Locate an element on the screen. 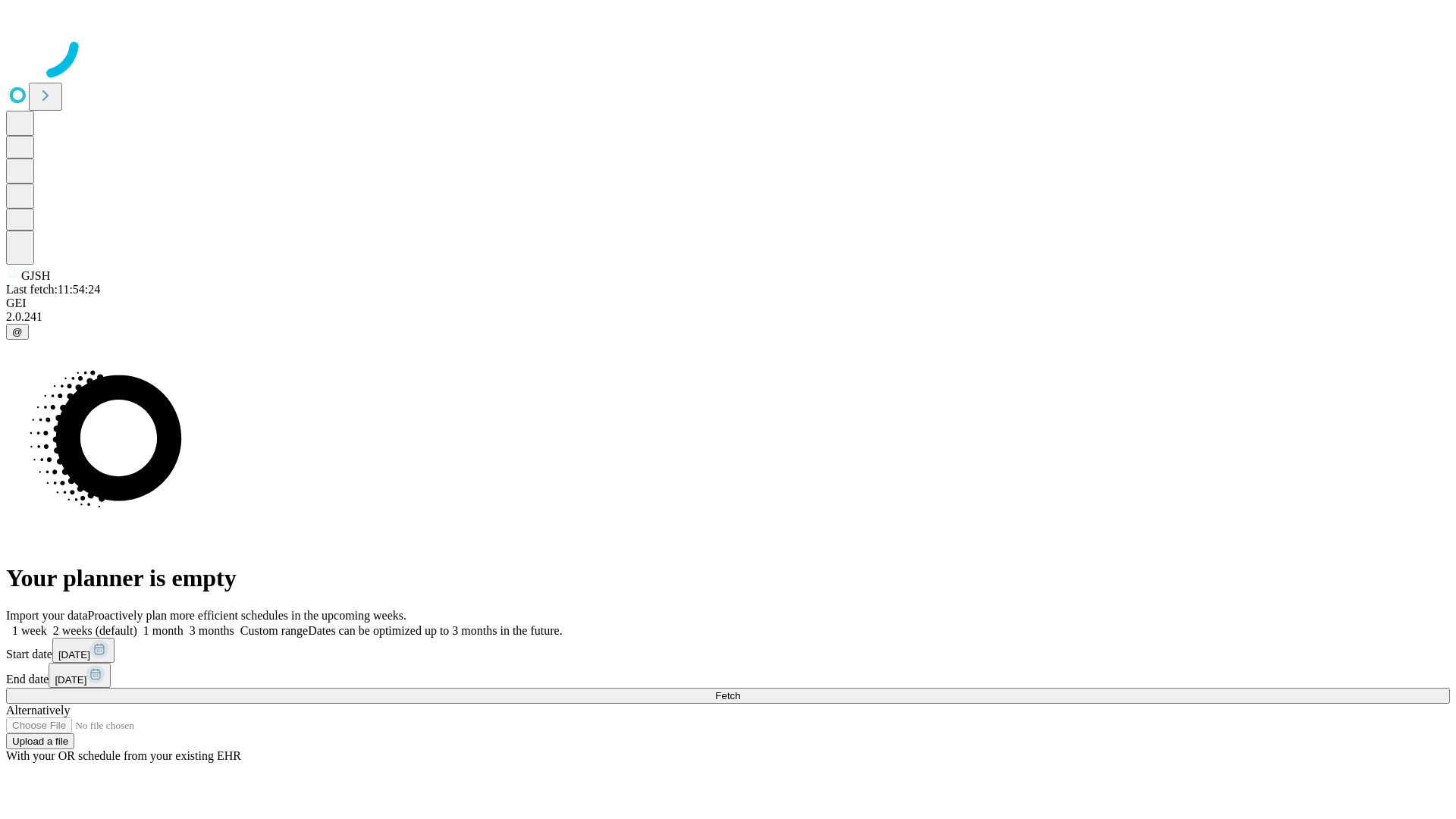 The height and width of the screenshot is (819, 1456). div: 2.0.241 is located at coordinates (728, 317).